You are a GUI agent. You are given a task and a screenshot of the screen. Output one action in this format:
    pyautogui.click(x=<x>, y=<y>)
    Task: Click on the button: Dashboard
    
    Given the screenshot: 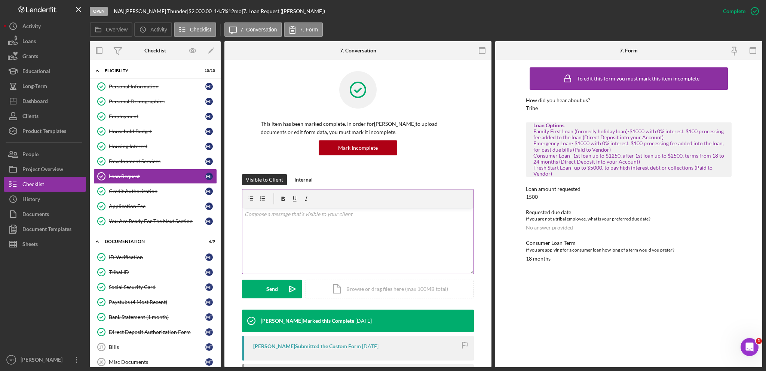 What is the action you would take?
    pyautogui.click(x=45, y=101)
    